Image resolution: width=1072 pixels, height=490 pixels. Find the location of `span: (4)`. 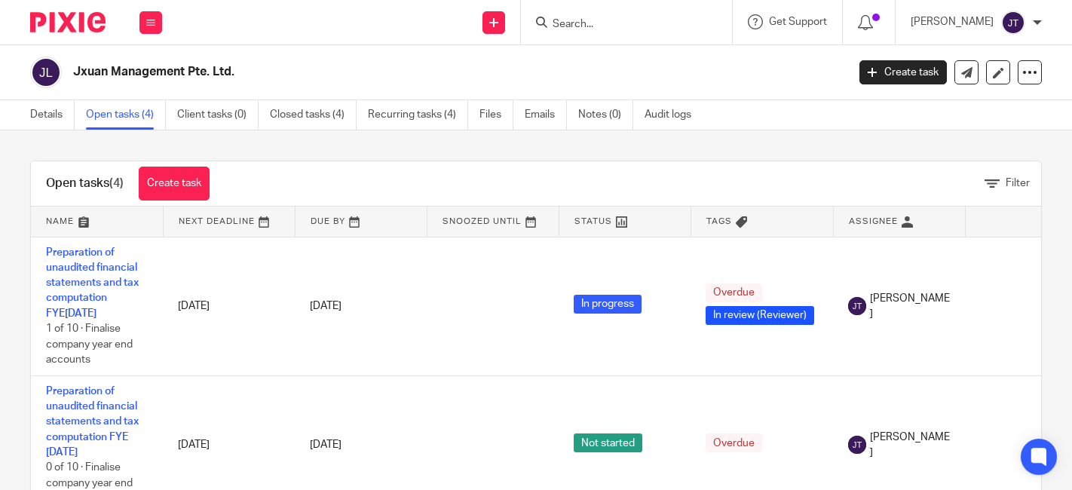

span: (4) is located at coordinates (116, 183).